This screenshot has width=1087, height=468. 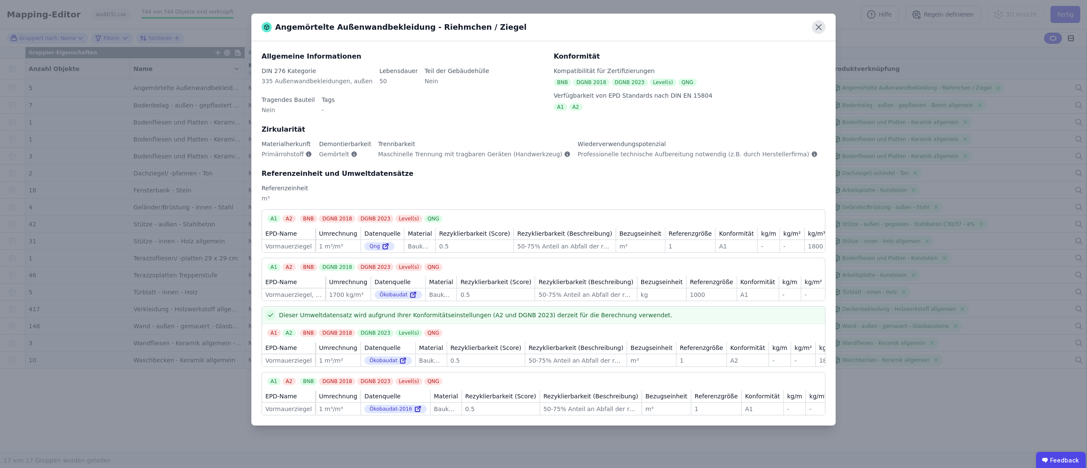 What do you see at coordinates (697, 144) in the screenshot?
I see `div: Wiederverwendungspotenzial` at bounding box center [697, 144].